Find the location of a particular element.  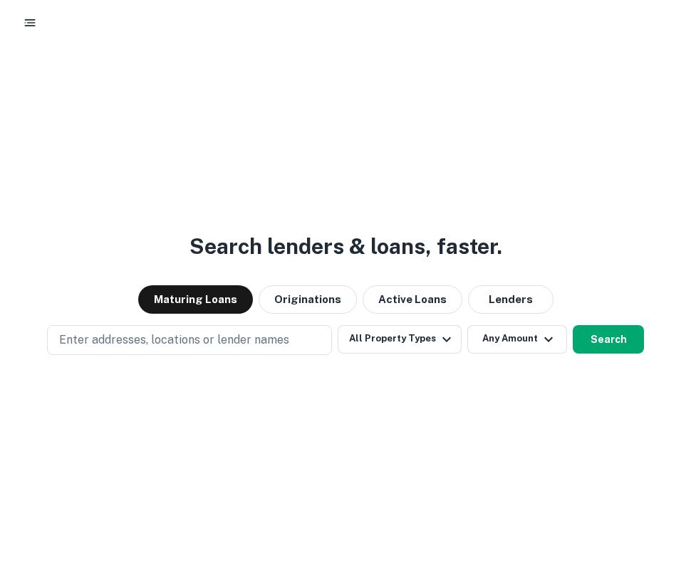

button: Maturing Loans is located at coordinates (195, 300).